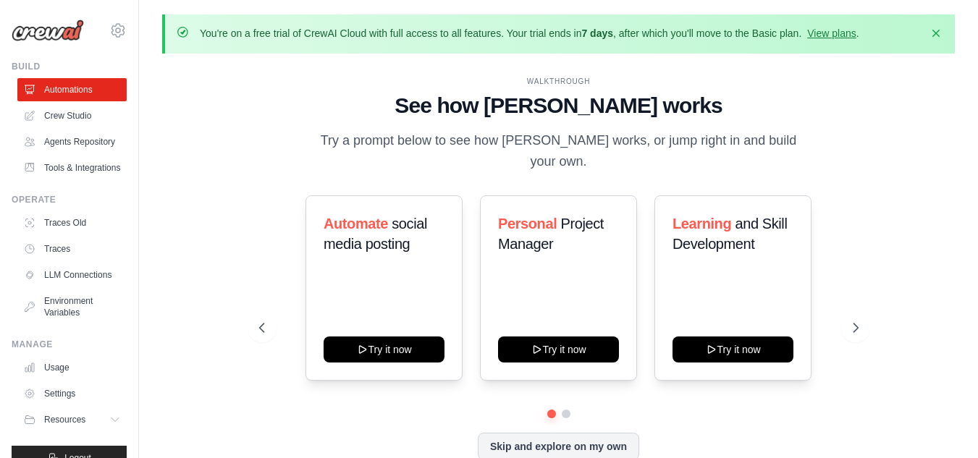 This screenshot has width=978, height=458. I want to click on a: Crew Studio, so click(72, 116).